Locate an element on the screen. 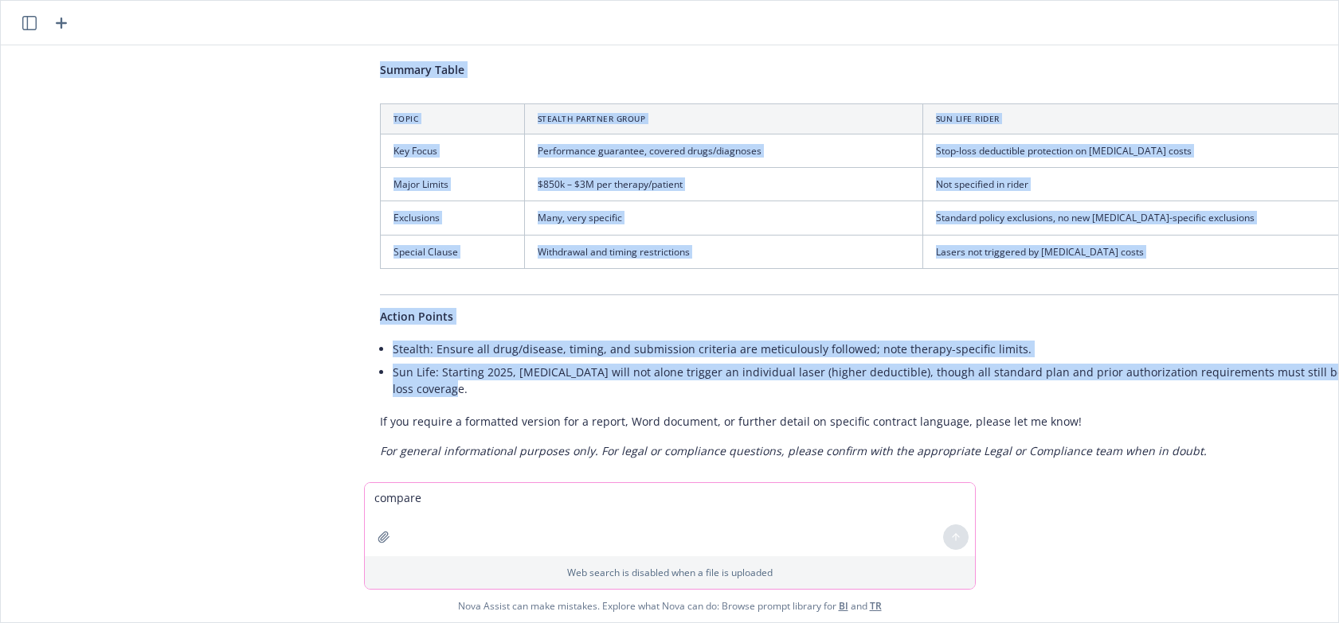 Image resolution: width=1339 pixels, height=623 pixels. td: Performance guarantee, covered drugs/diagnoses is located at coordinates (723, 151).